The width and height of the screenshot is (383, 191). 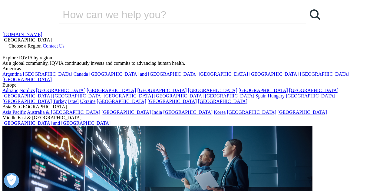 I want to click on a: Canada, so click(x=81, y=74).